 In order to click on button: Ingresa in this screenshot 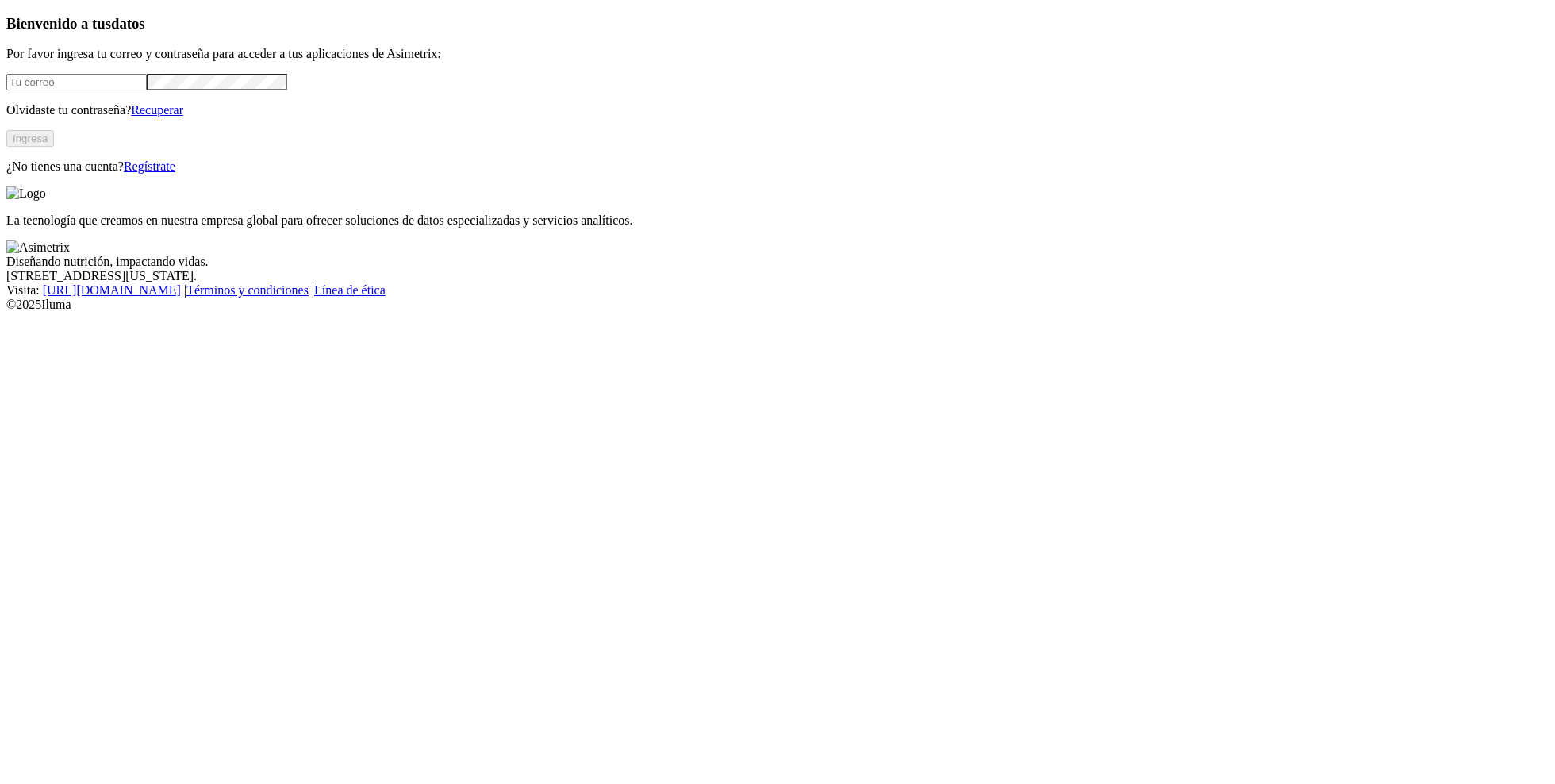, I will do `click(30, 138)`.